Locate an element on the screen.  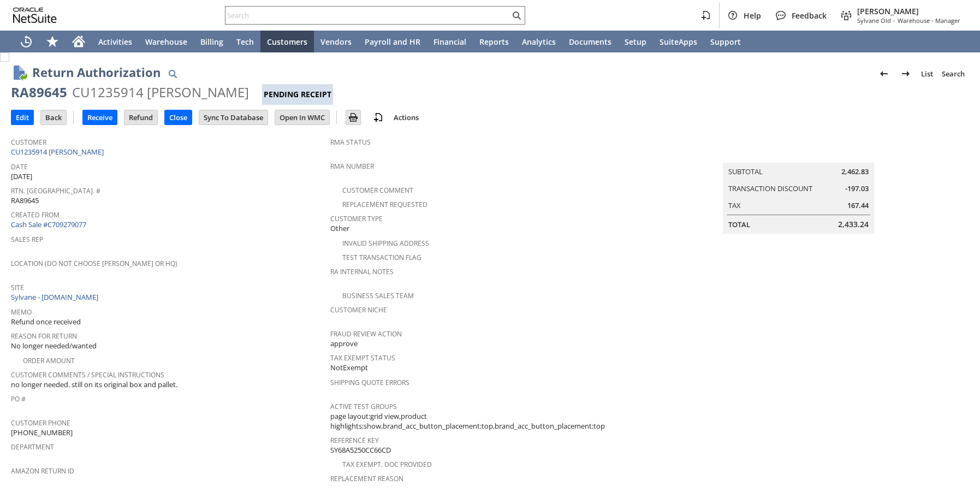
a: Business Sales Team is located at coordinates (378, 295).